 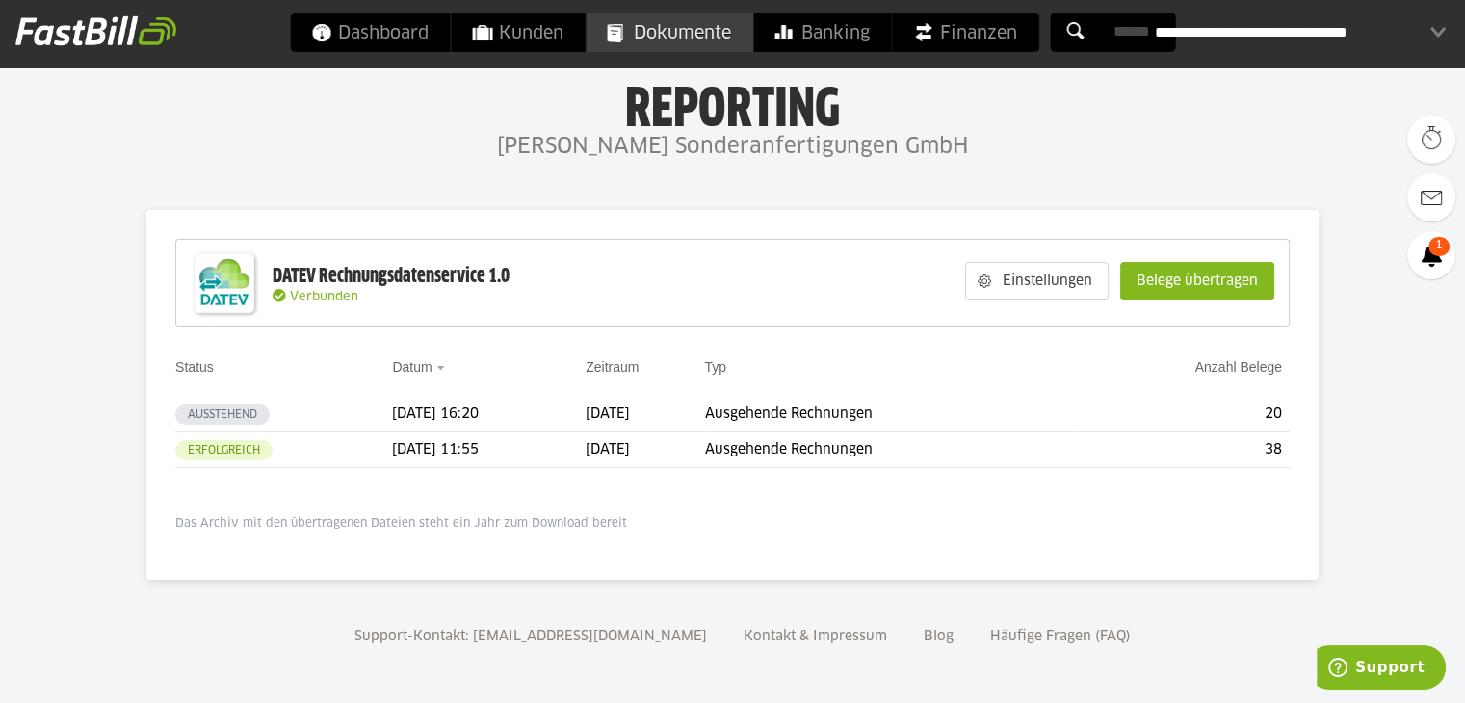 What do you see at coordinates (732, 103) in the screenshot?
I see `h1: Reporting` at bounding box center [732, 103].